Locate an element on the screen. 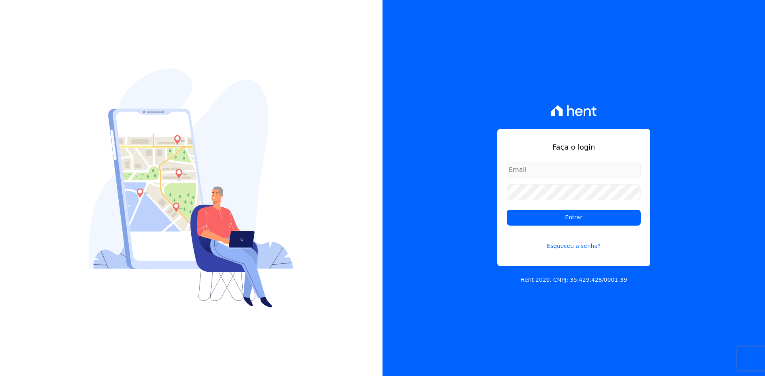 The height and width of the screenshot is (376, 765). input: Email is located at coordinates (574, 170).